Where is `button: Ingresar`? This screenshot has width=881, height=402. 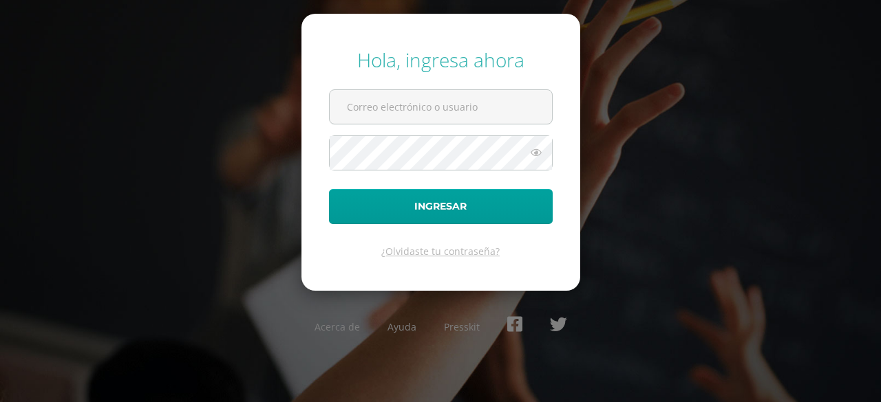 button: Ingresar is located at coordinates (440, 206).